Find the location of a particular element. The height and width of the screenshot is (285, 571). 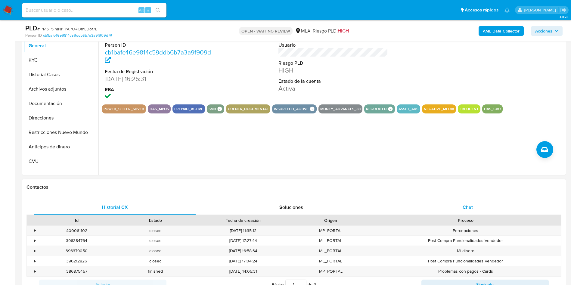

dd: Activa is located at coordinates (333, 89).